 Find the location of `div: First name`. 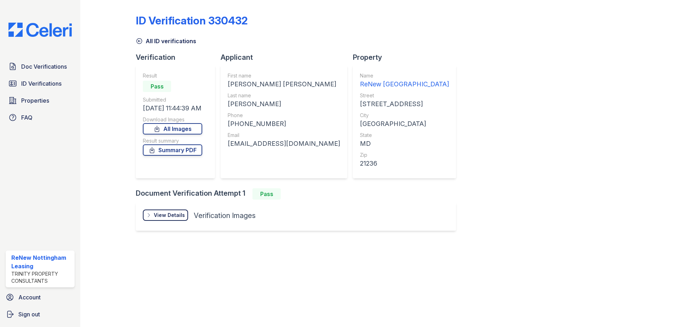

div: First name is located at coordinates (284, 76).